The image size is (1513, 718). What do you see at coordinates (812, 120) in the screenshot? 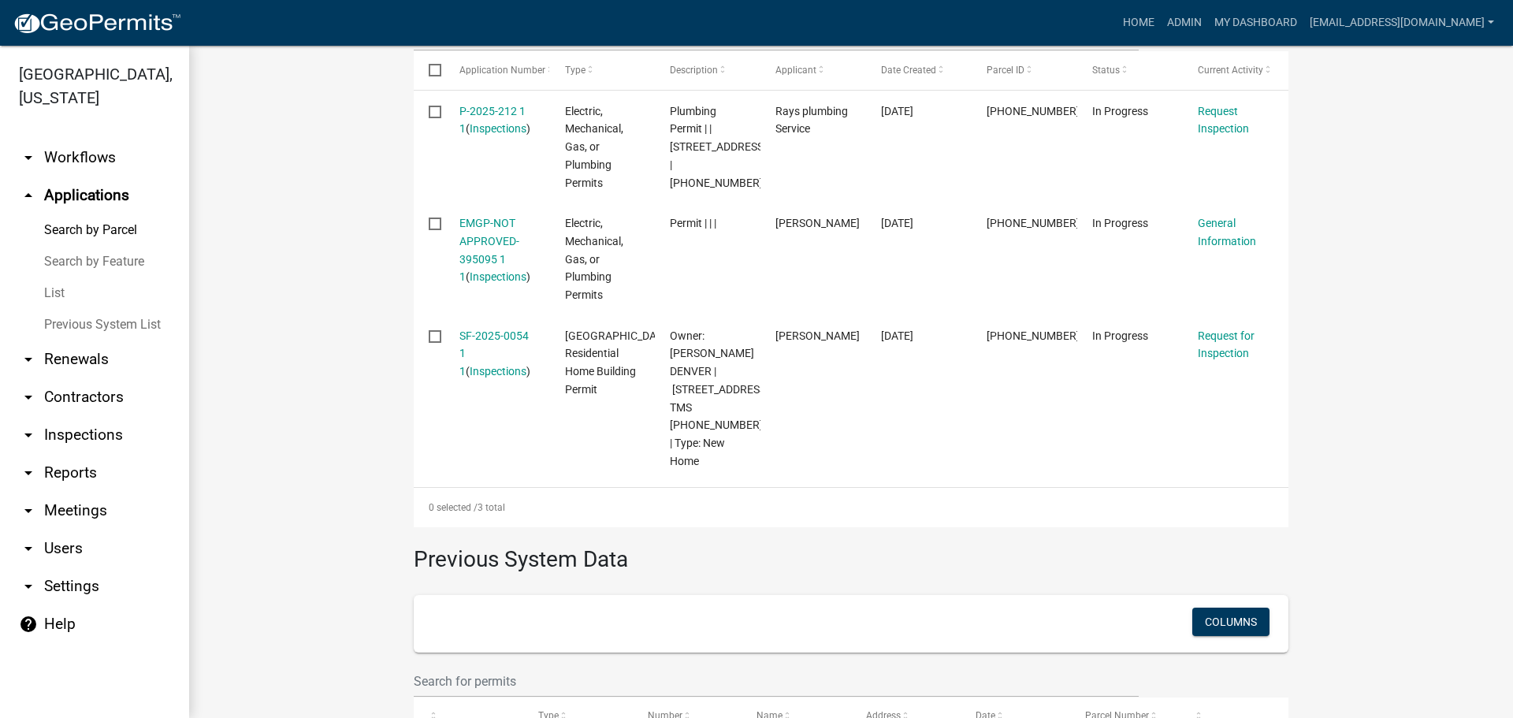
I see `span: Rays plumbing Service` at bounding box center [812, 120].